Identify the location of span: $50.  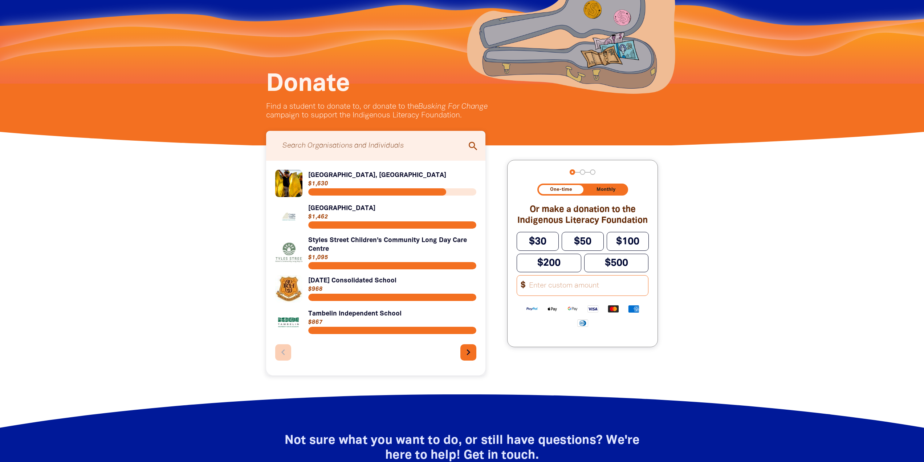
(583, 241).